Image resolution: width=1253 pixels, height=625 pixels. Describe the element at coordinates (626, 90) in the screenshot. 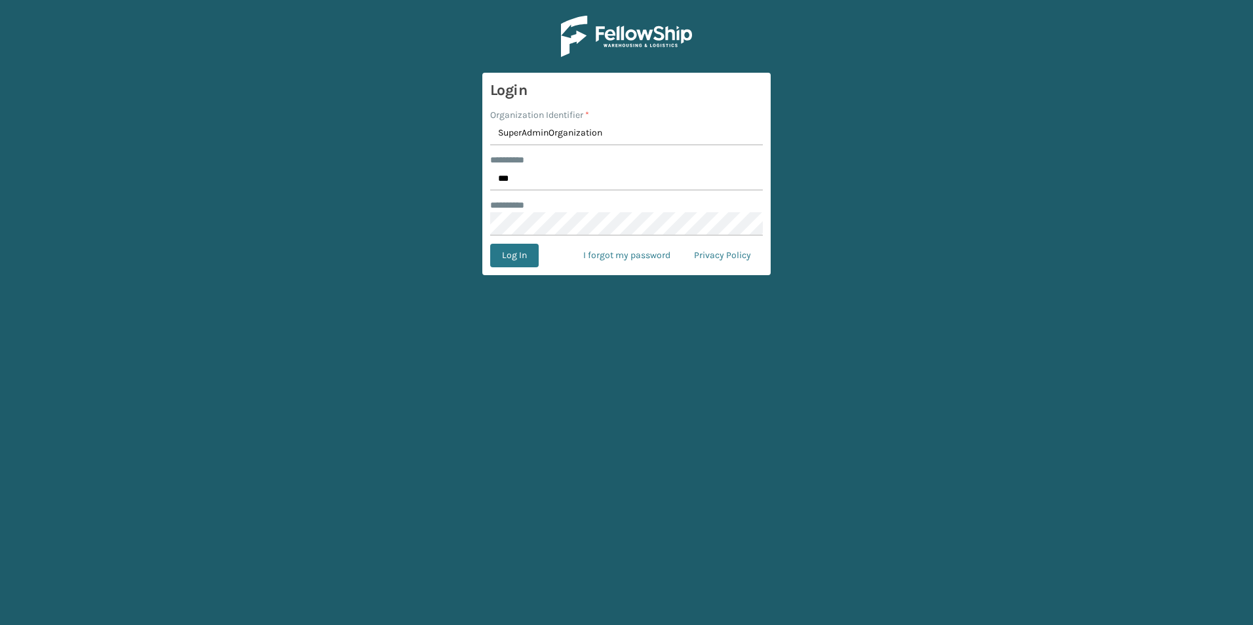

I see `h3: Login` at that location.